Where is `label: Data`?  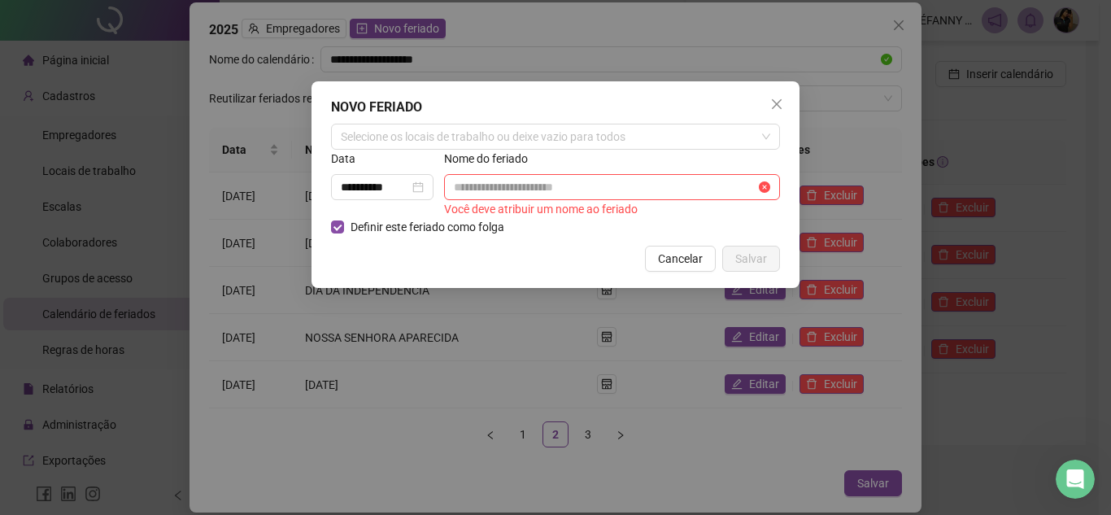 label: Data is located at coordinates (348, 159).